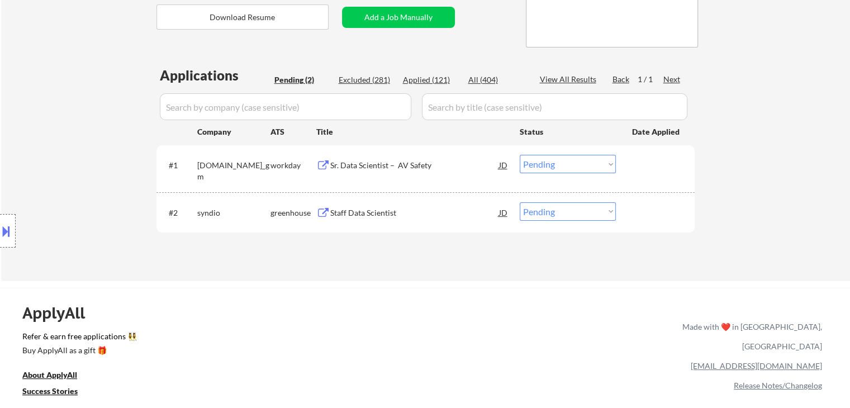 This screenshot has width=850, height=408. I want to click on div: Next, so click(672, 79).